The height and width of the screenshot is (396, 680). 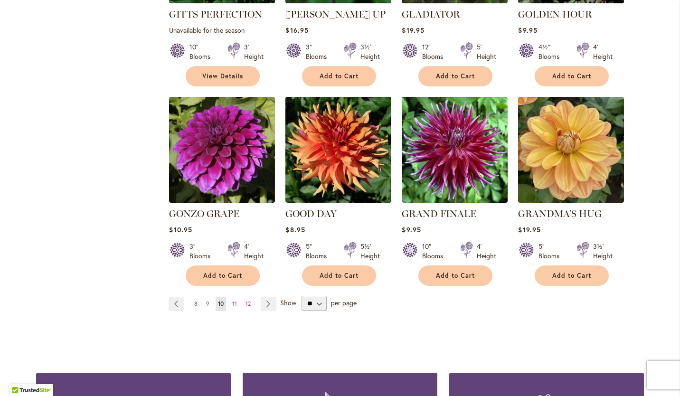 I want to click on img: GONZO GRAPE, so click(x=222, y=150).